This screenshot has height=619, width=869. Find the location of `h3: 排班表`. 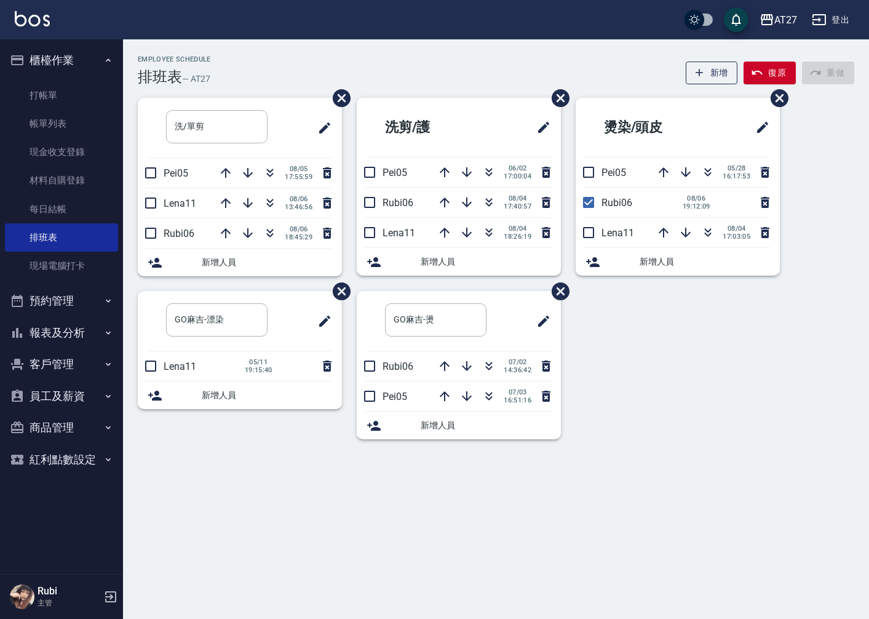

h3: 排班表 is located at coordinates (160, 77).